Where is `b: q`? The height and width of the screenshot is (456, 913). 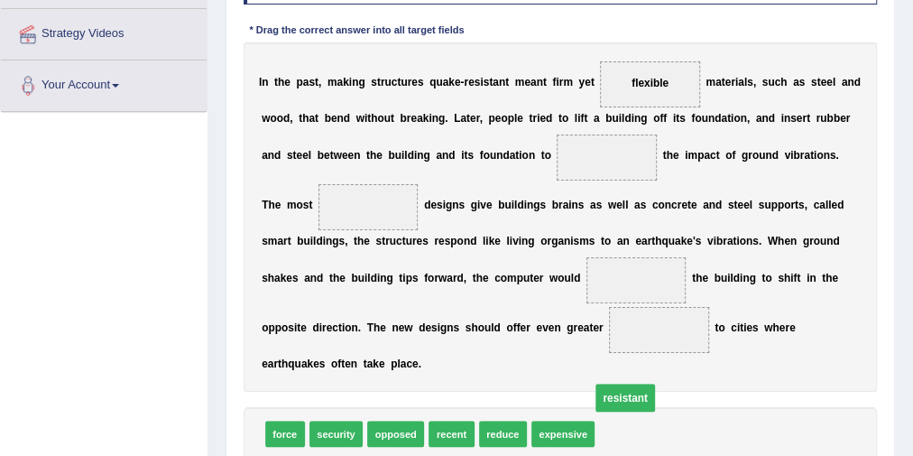
b: q is located at coordinates (432, 82).